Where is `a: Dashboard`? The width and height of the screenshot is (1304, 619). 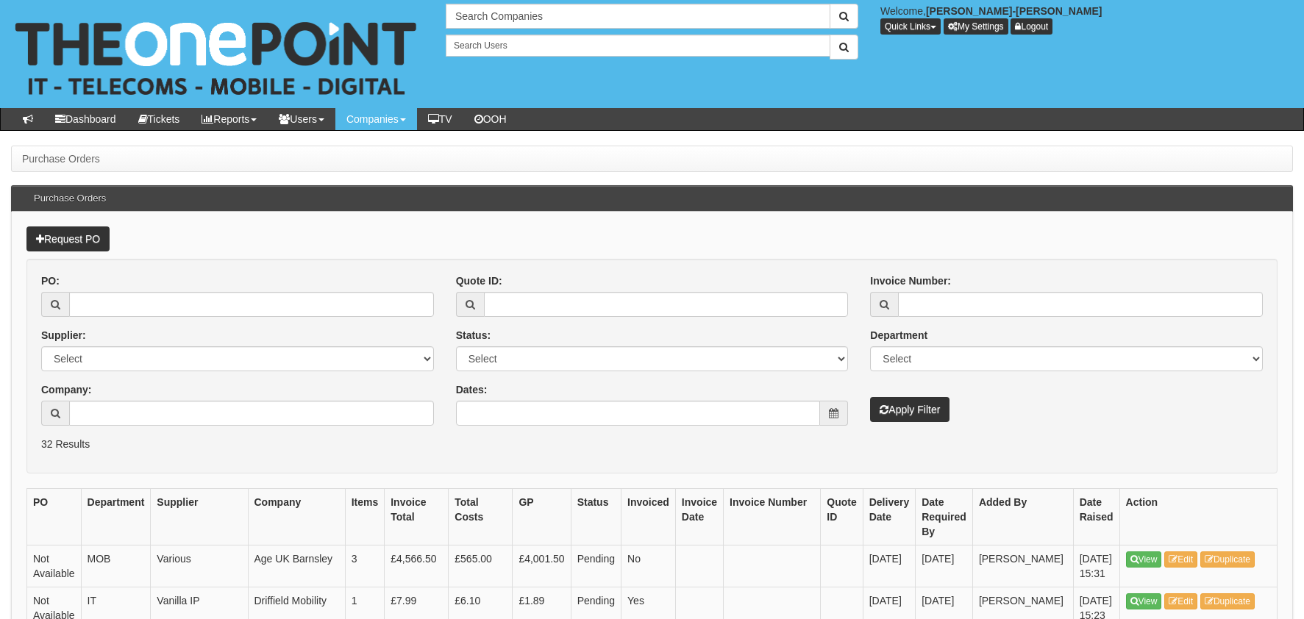
a: Dashboard is located at coordinates (85, 119).